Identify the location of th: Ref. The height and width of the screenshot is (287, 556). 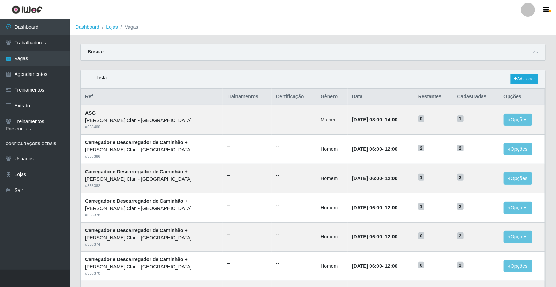
(152, 97).